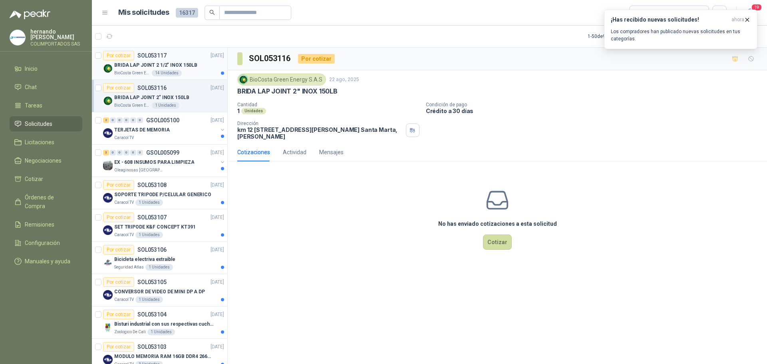 Image resolution: width=767 pixels, height=364 pixels. Describe the element at coordinates (46, 87) in the screenshot. I see `a: Chat` at that location.